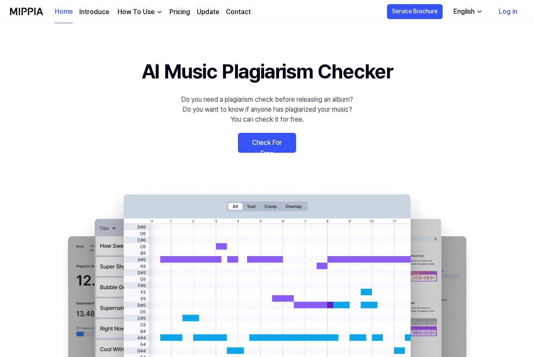 Image resolution: width=534 pixels, height=357 pixels. Describe the element at coordinates (180, 12) in the screenshot. I see `a: Pricing` at that location.